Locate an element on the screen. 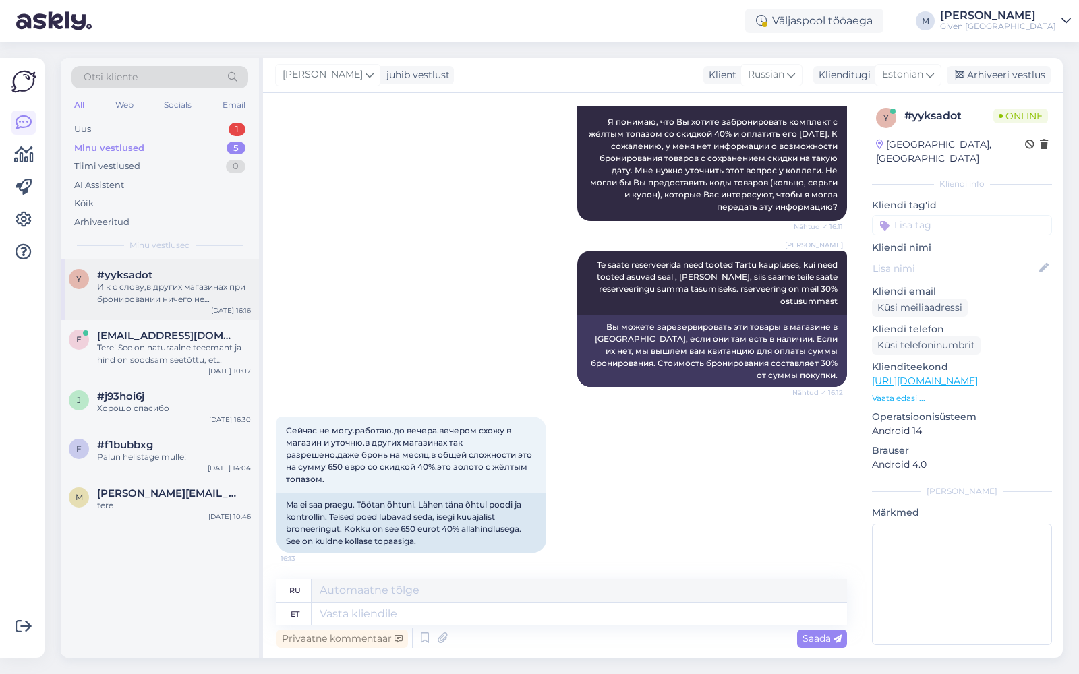 The width and height of the screenshot is (1079, 674). p: Android 14 is located at coordinates (961, 431).